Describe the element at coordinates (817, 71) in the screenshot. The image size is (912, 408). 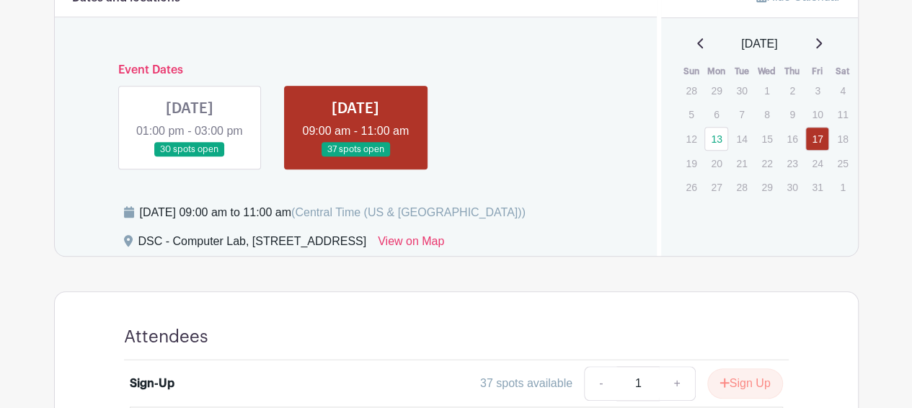
I see `th: Fri` at that location.